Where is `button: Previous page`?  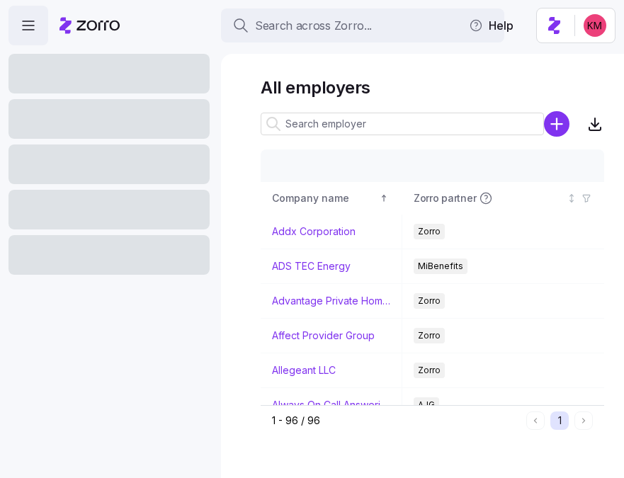
button: Previous page is located at coordinates (536, 421).